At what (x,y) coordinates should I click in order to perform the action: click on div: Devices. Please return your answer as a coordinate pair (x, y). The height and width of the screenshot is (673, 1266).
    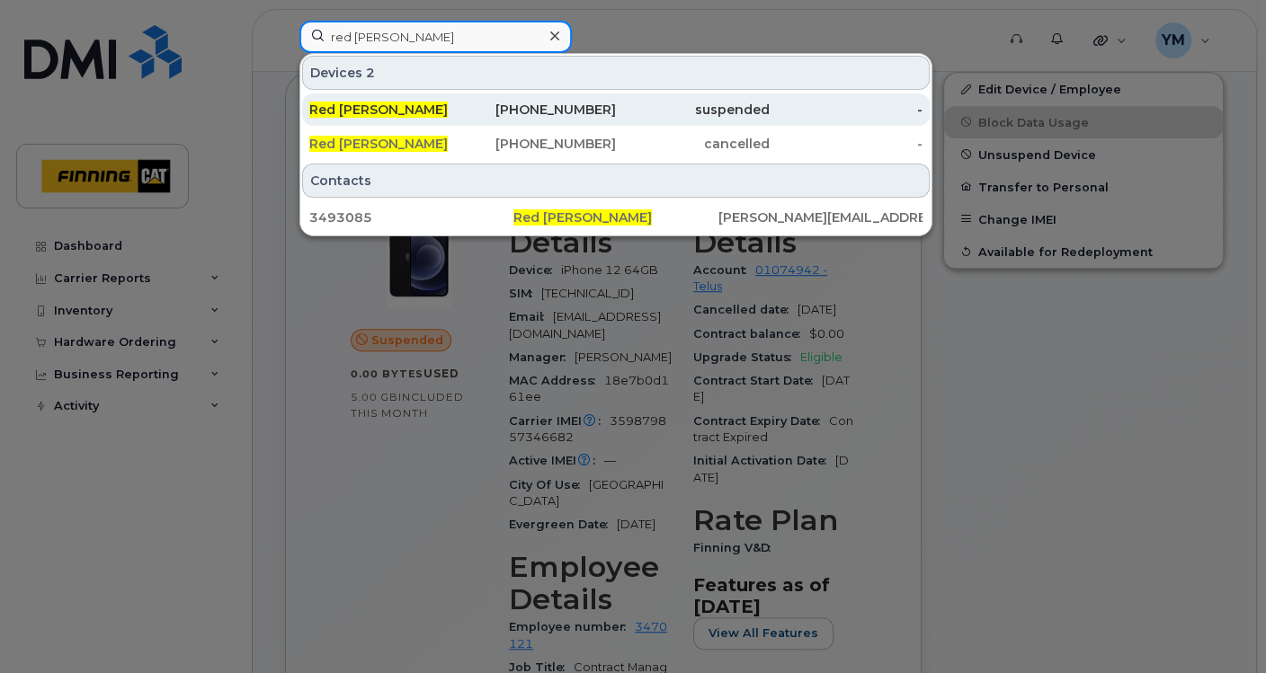
    Looking at the image, I should click on (616, 73).